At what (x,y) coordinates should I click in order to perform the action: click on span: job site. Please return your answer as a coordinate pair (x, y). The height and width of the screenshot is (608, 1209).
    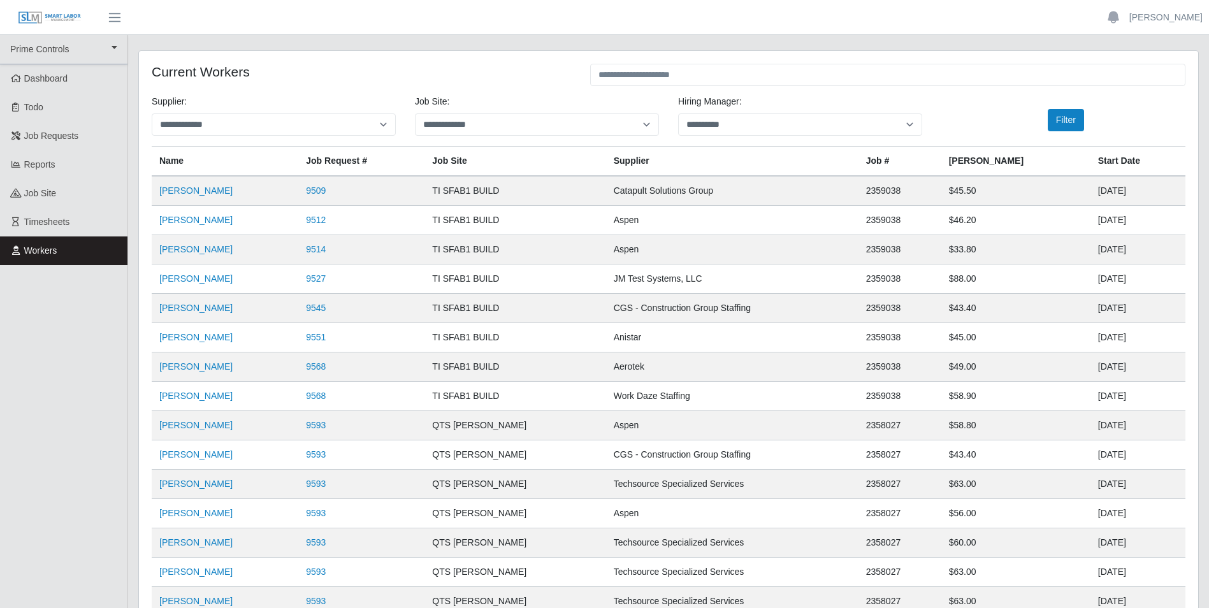
    Looking at the image, I should click on (40, 193).